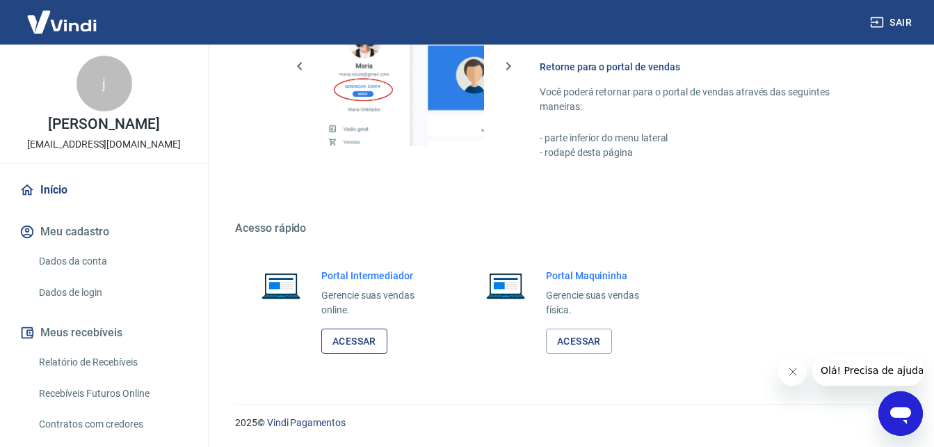 The height and width of the screenshot is (447, 934). What do you see at coordinates (104, 232) in the screenshot?
I see `button: Meu cadastro` at bounding box center [104, 232].